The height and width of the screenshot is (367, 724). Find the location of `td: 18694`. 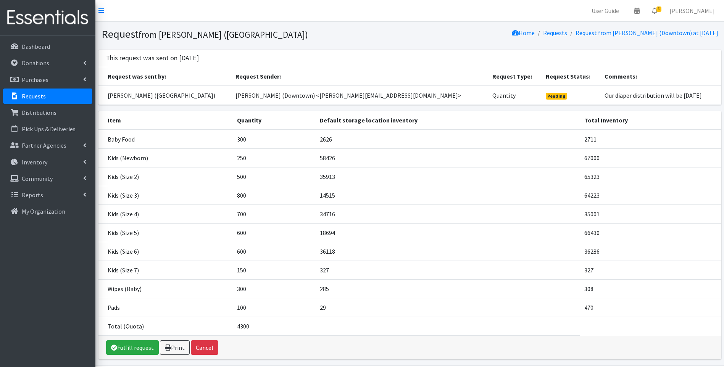

td: 18694 is located at coordinates (447, 232).